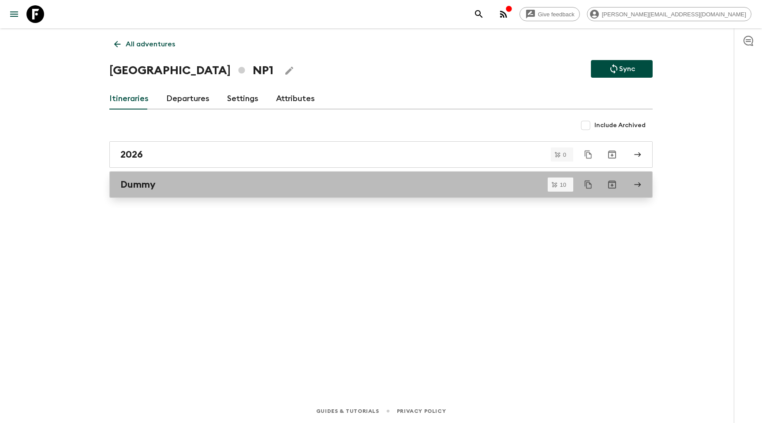 This screenshot has height=423, width=762. I want to click on button: search adventures, so click(479, 14).